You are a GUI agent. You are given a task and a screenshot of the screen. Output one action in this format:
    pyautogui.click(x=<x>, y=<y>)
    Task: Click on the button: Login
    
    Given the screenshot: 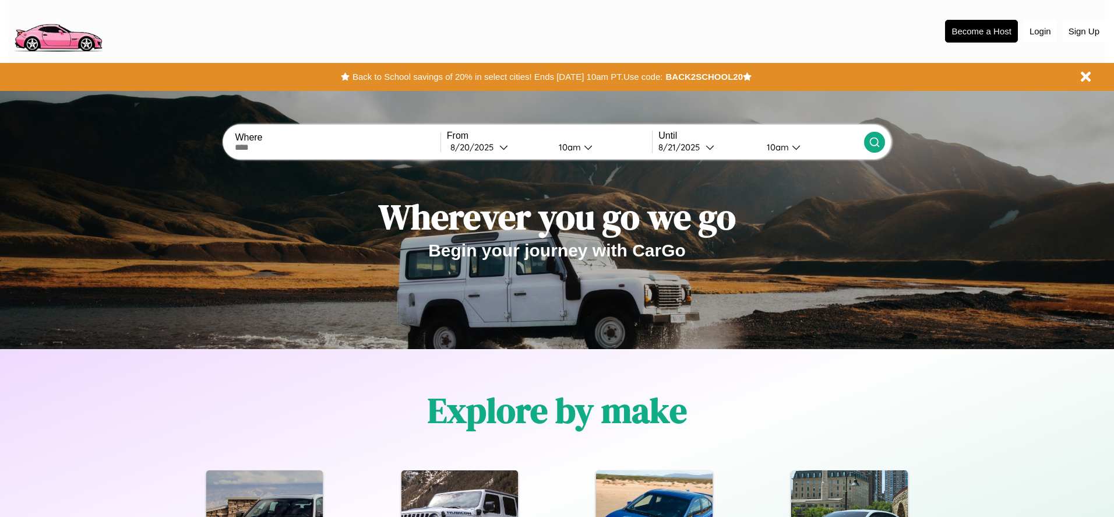 What is the action you would take?
    pyautogui.click(x=1040, y=31)
    